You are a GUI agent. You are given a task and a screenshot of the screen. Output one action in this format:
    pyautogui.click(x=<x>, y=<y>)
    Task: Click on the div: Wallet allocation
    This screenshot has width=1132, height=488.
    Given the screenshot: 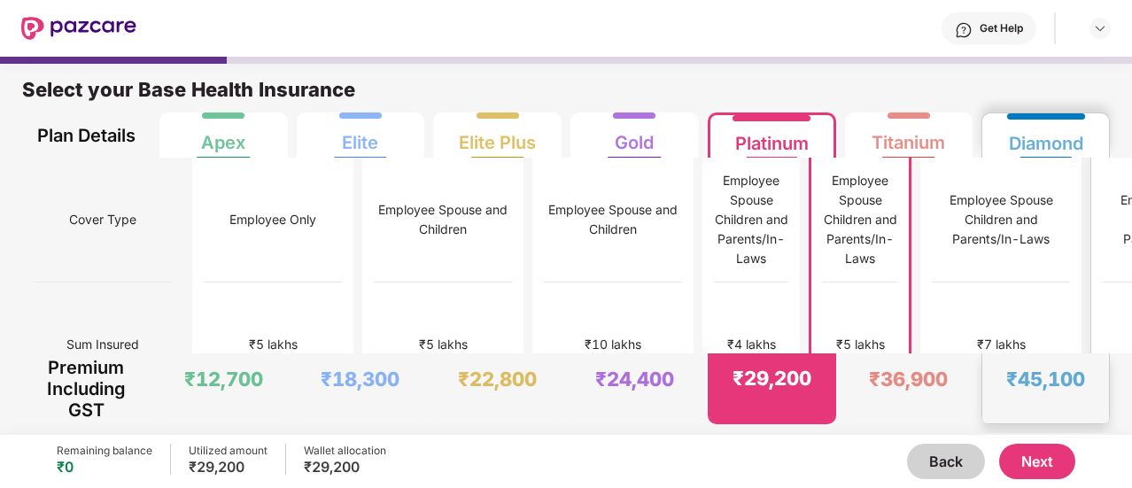 What is the action you would take?
    pyautogui.click(x=345, y=451)
    